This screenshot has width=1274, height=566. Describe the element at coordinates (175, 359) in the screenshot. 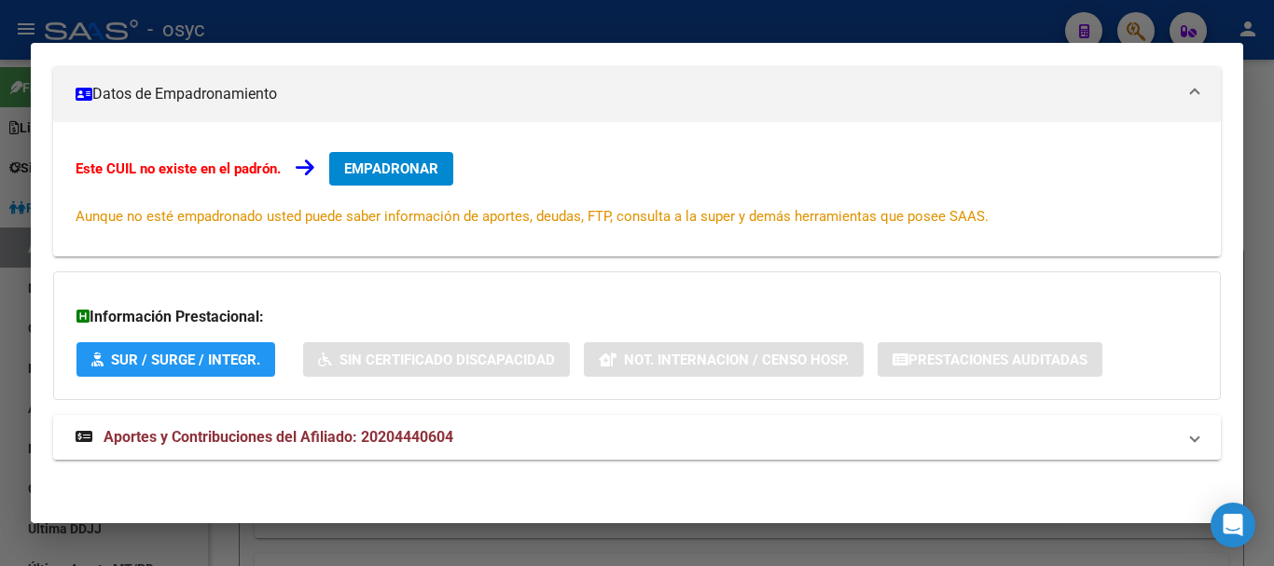

I see `button: SUR / SURGE / INTEGR.` at that location.